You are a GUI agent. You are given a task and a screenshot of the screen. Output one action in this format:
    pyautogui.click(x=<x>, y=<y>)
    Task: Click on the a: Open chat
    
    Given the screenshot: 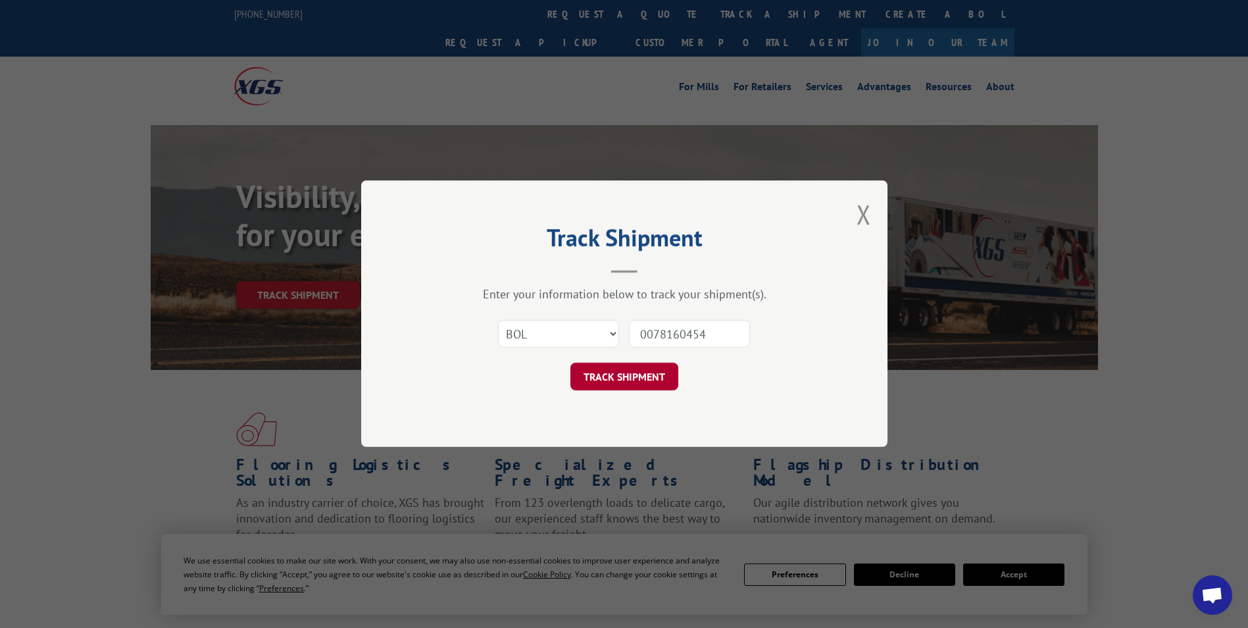 What is the action you would take?
    pyautogui.click(x=1213, y=595)
    